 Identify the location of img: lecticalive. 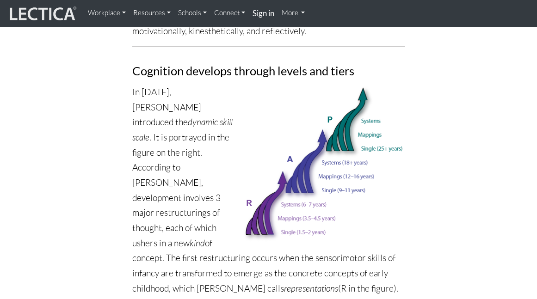
(42, 14).